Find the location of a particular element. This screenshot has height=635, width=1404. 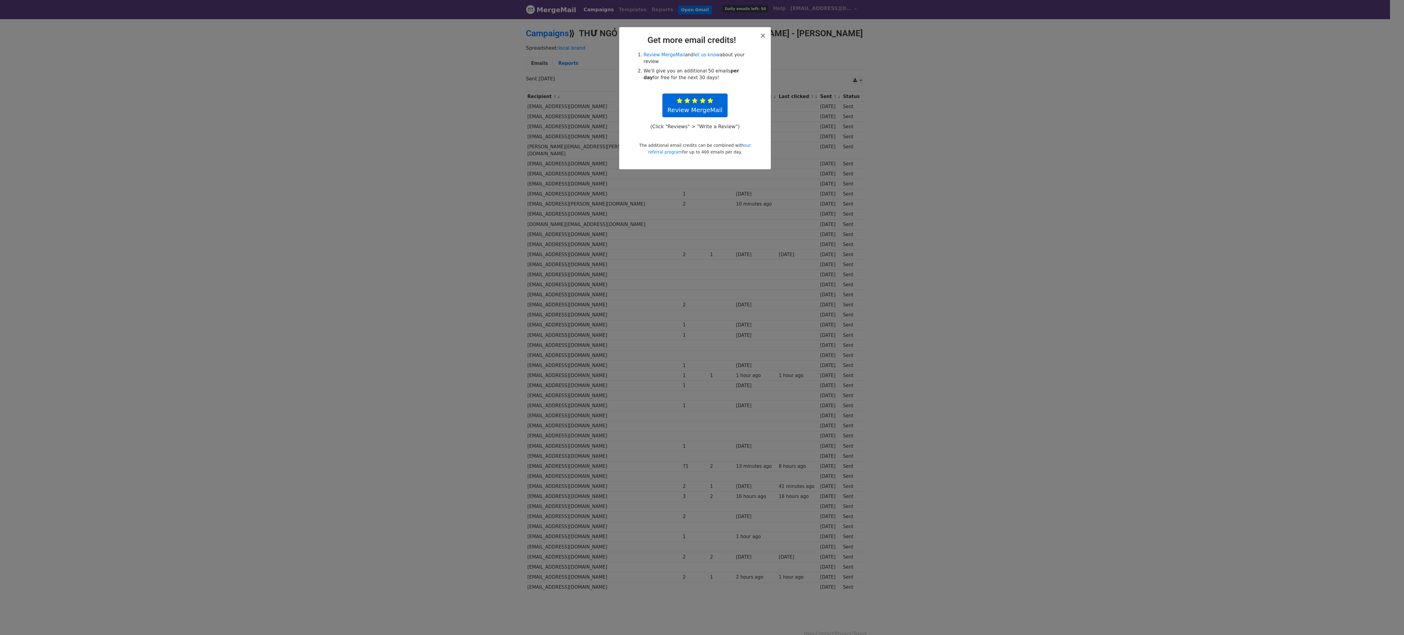

button: Close is located at coordinates (763, 36).